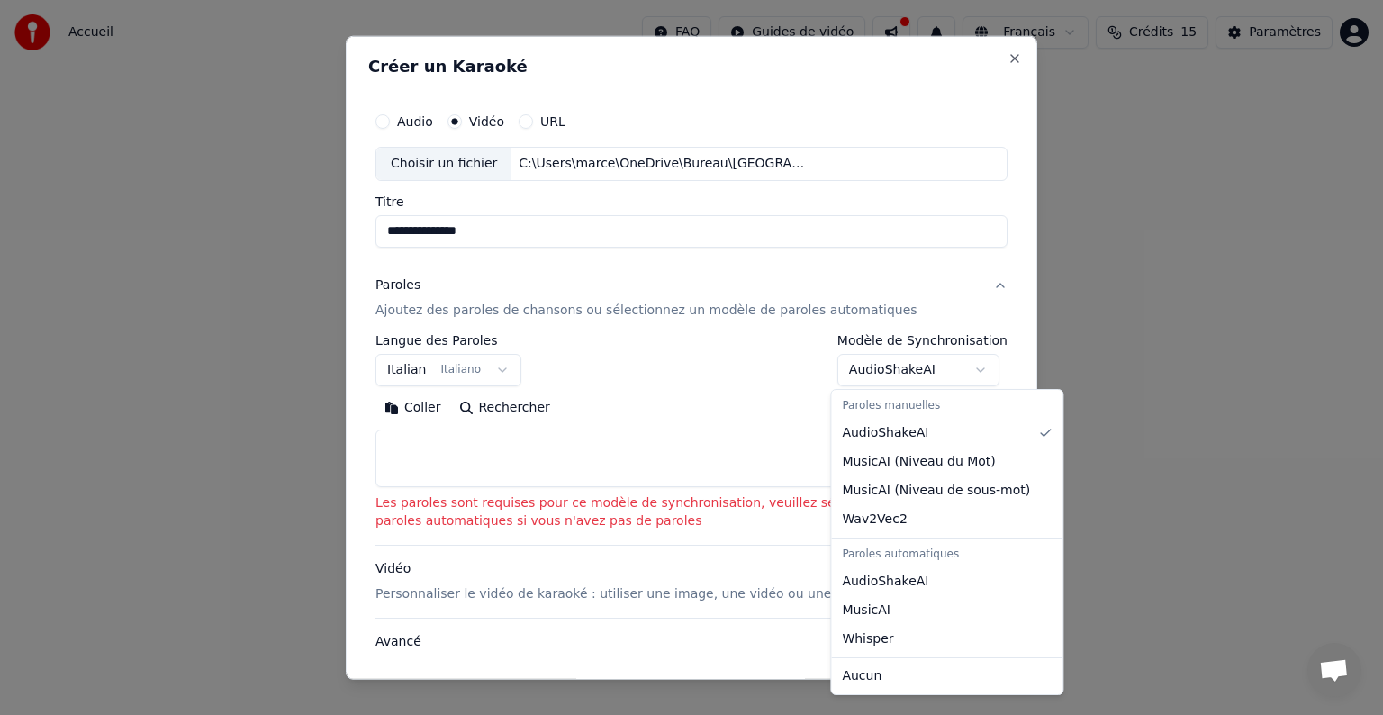 This screenshot has height=715, width=1383. I want to click on span: MusicAI ( Niveau de sous-mot ), so click(935, 491).